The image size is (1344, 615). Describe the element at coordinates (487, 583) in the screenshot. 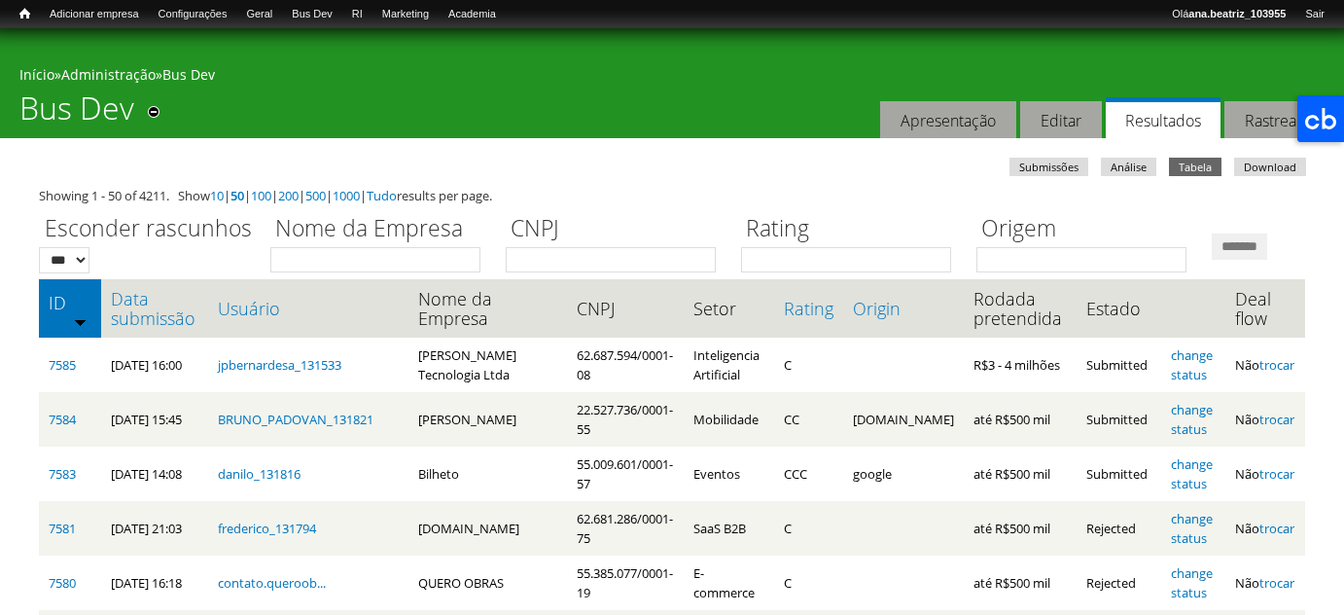

I see `td: QUERO OBRAS` at that location.